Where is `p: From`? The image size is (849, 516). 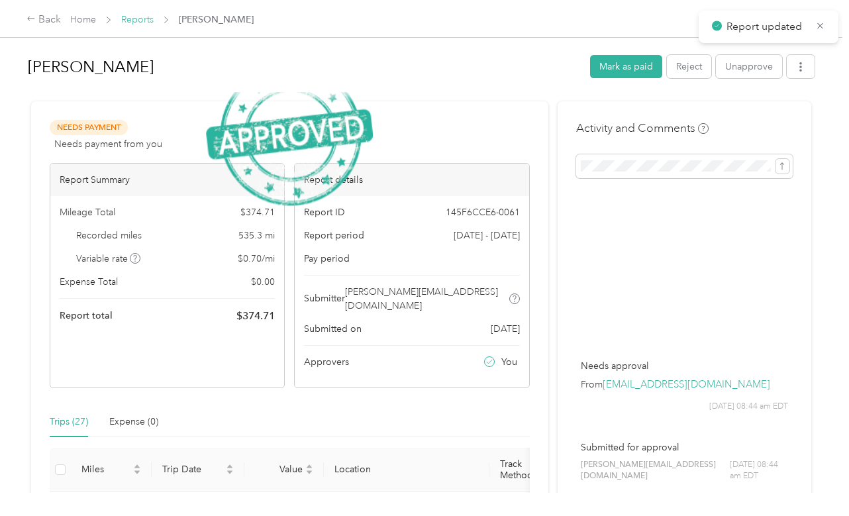 p: From is located at coordinates (684, 384).